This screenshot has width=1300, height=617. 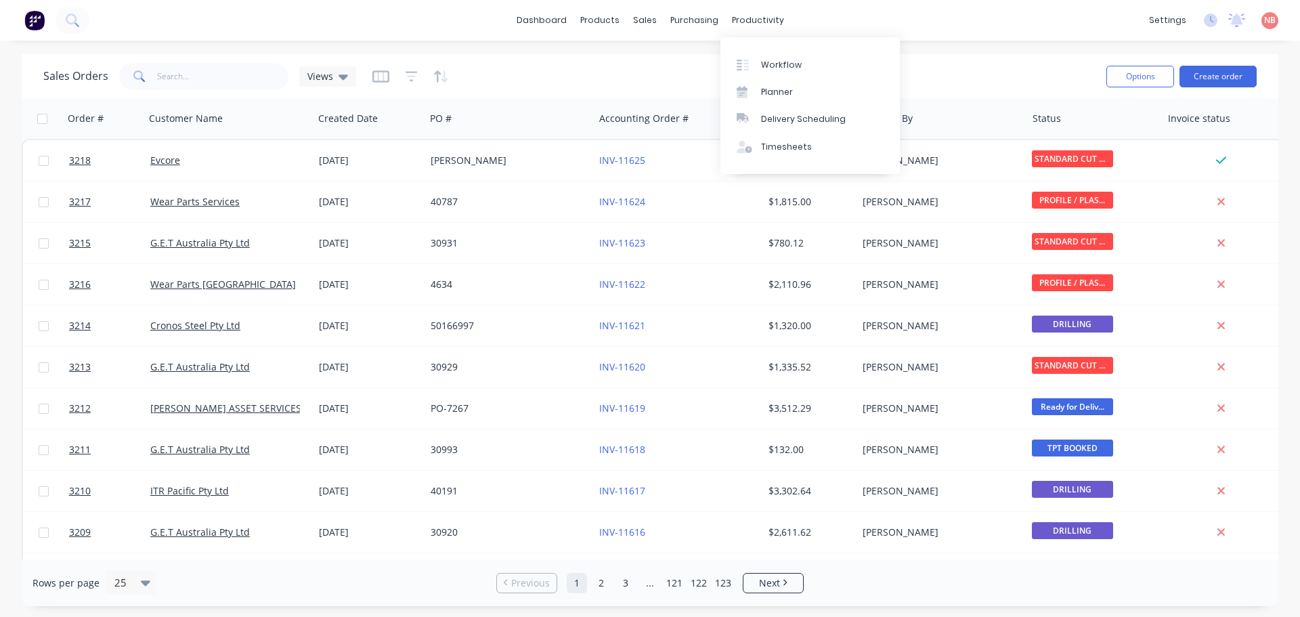 I want to click on div: sales, so click(x=645, y=20).